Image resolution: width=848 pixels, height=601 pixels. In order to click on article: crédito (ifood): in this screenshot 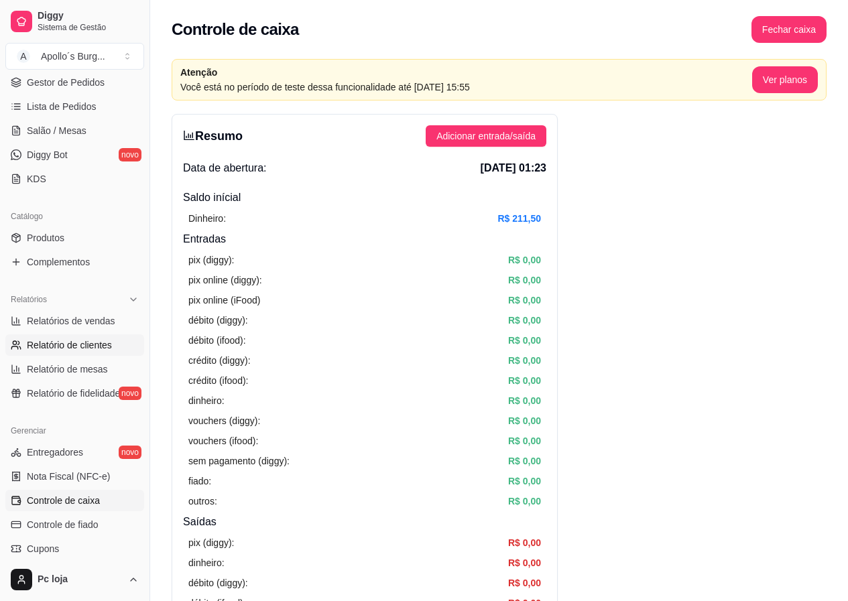, I will do `click(218, 381)`.